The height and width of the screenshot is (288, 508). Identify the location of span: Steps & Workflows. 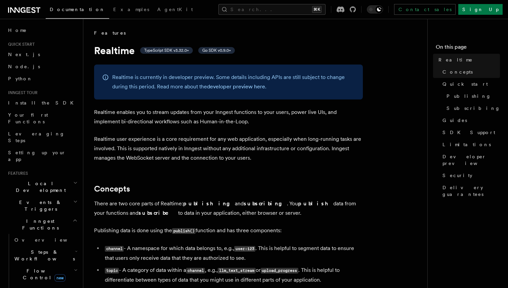
(43, 255).